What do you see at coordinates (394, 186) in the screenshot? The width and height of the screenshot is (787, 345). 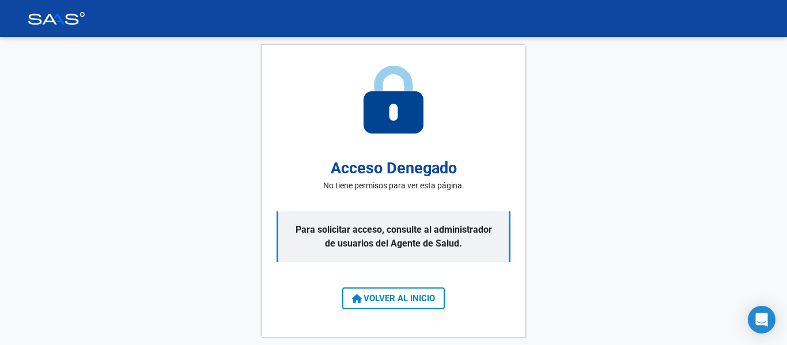 I see `p: No tiene permisos para ver esta página.` at bounding box center [394, 186].